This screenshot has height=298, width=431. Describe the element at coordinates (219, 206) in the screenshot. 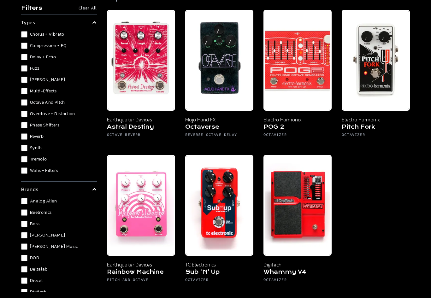

I see `img: TC Electronic Sub'N'Up` at that location.